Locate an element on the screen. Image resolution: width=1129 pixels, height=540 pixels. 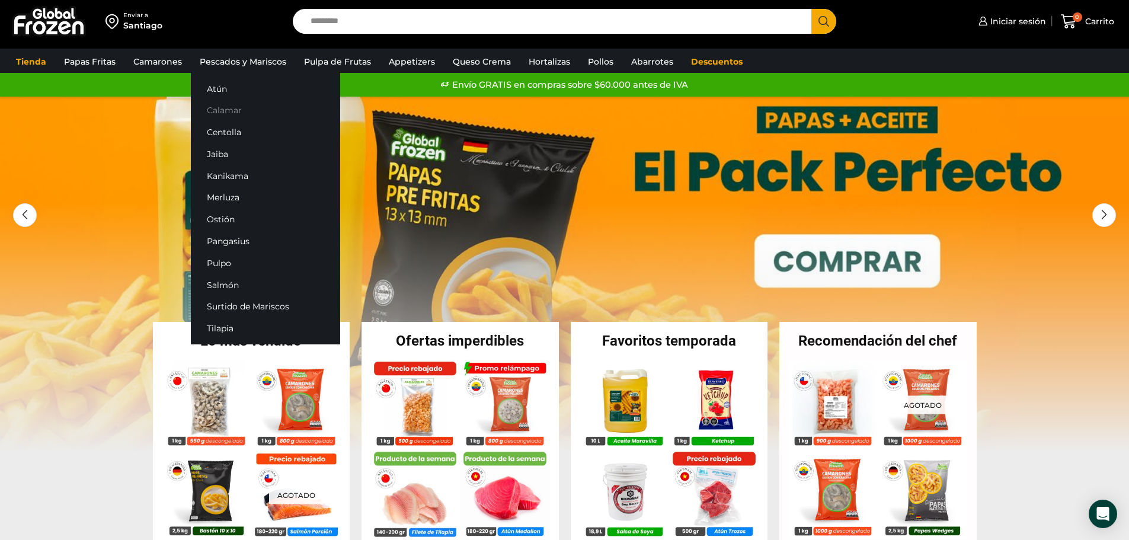
div: Previous slide is located at coordinates (25, 215).